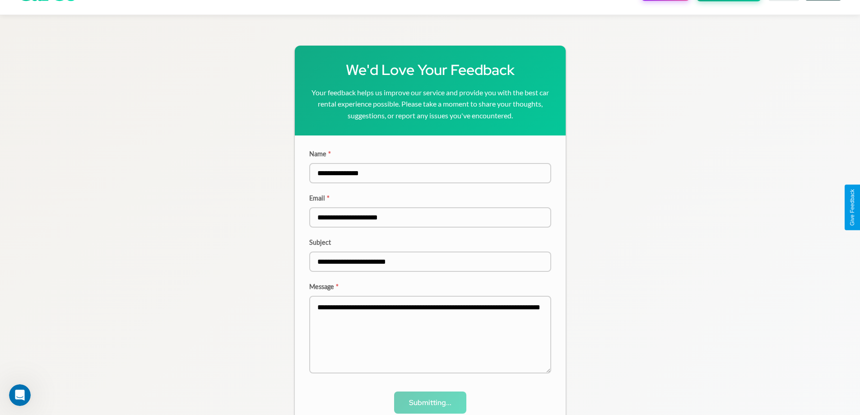 This screenshot has height=415, width=860. Describe the element at coordinates (430, 104) in the screenshot. I see `p: Your feedback helps us improve our service and provide you with the best car rental experience po...` at that location.